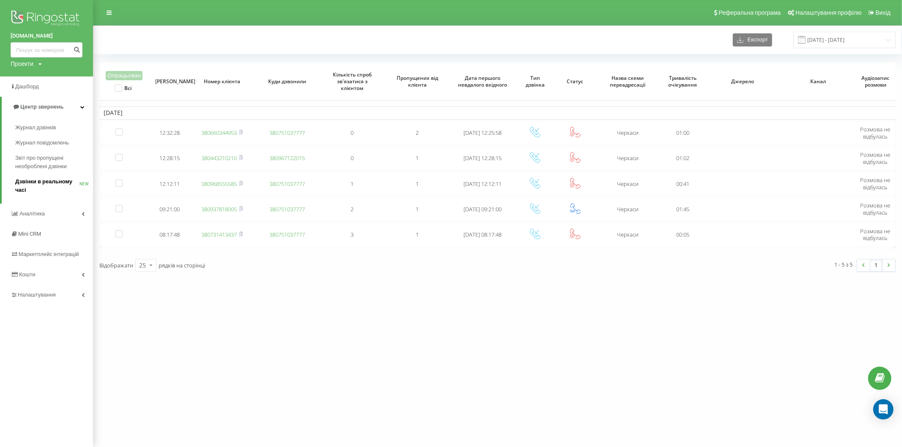 This screenshot has height=447, width=902. Describe the element at coordinates (628, 81) in the screenshot. I see `span: Назва схеми переадресації` at that location.